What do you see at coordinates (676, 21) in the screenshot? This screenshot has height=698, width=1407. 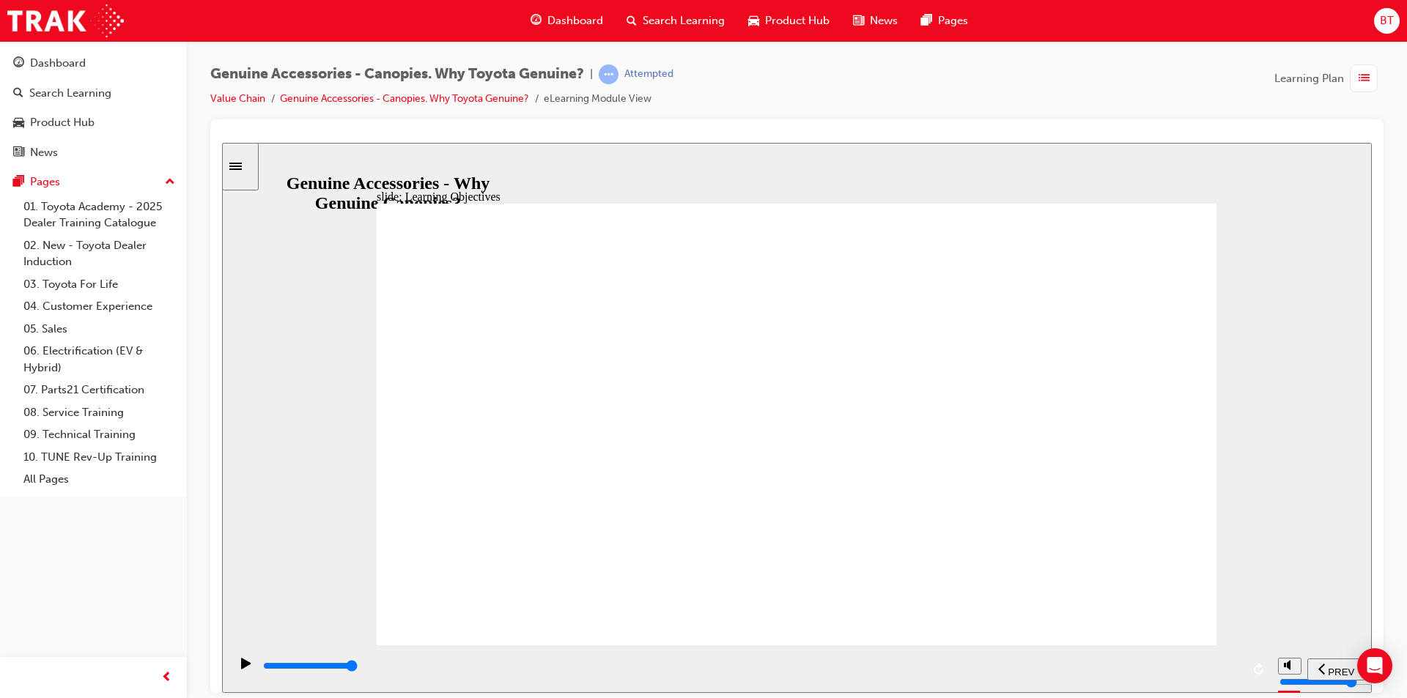 I see `a: search-iconSearch Learning` at bounding box center [676, 21].